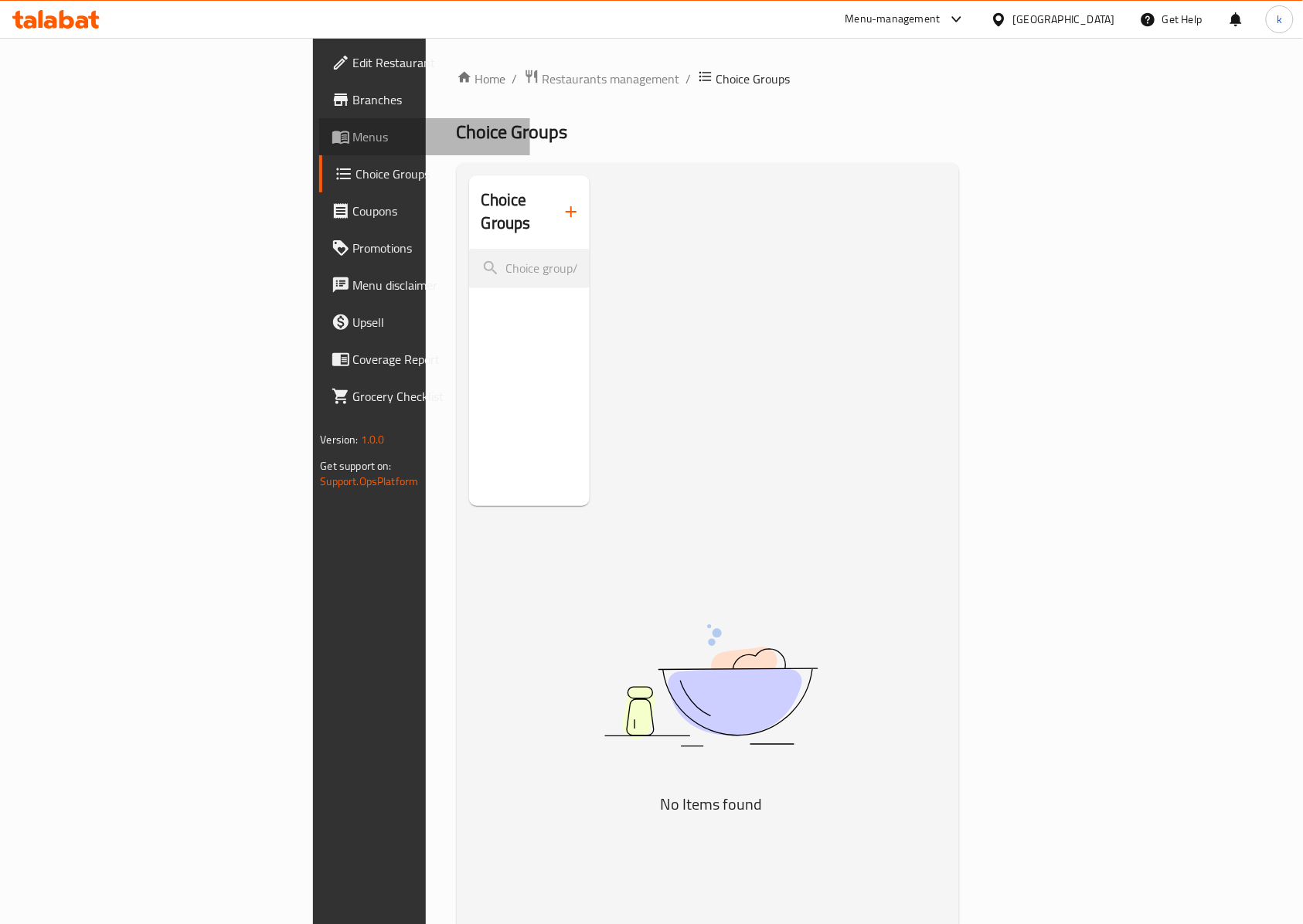  What do you see at coordinates (425, 397) in the screenshot?
I see `a: Grocery Checklist` at bounding box center [425, 397].